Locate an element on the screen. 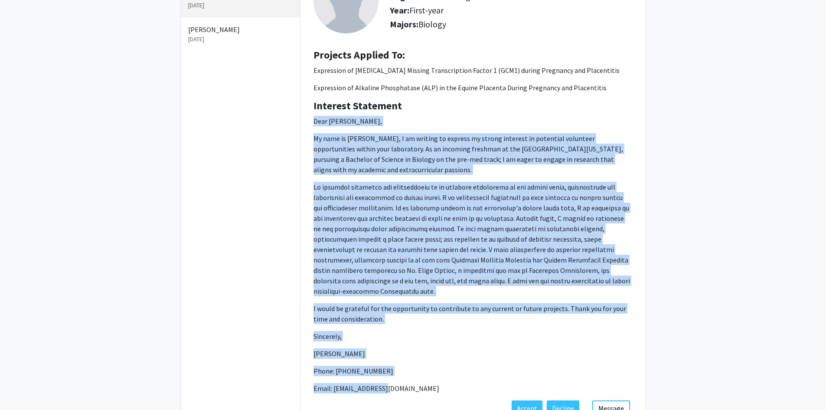 This screenshot has width=826, height=410. b: Projects Applied To: is located at coordinates (359, 55).